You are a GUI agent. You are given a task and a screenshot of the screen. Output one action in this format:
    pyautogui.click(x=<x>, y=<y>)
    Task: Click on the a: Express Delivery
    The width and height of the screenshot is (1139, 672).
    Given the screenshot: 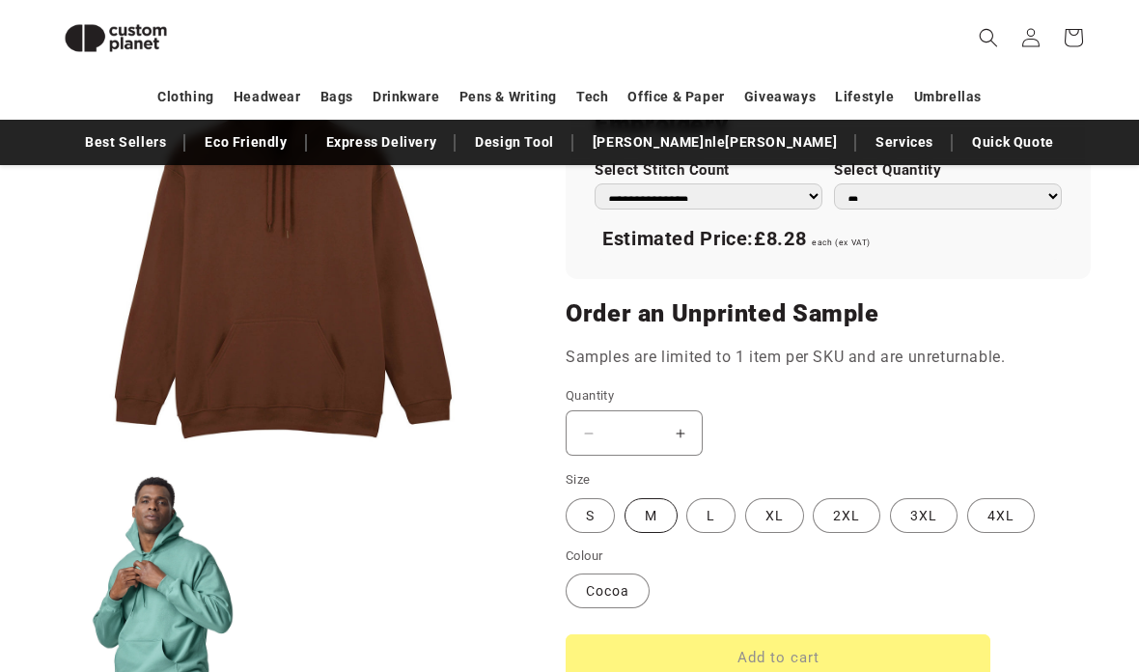 What is the action you would take?
    pyautogui.click(x=381, y=142)
    